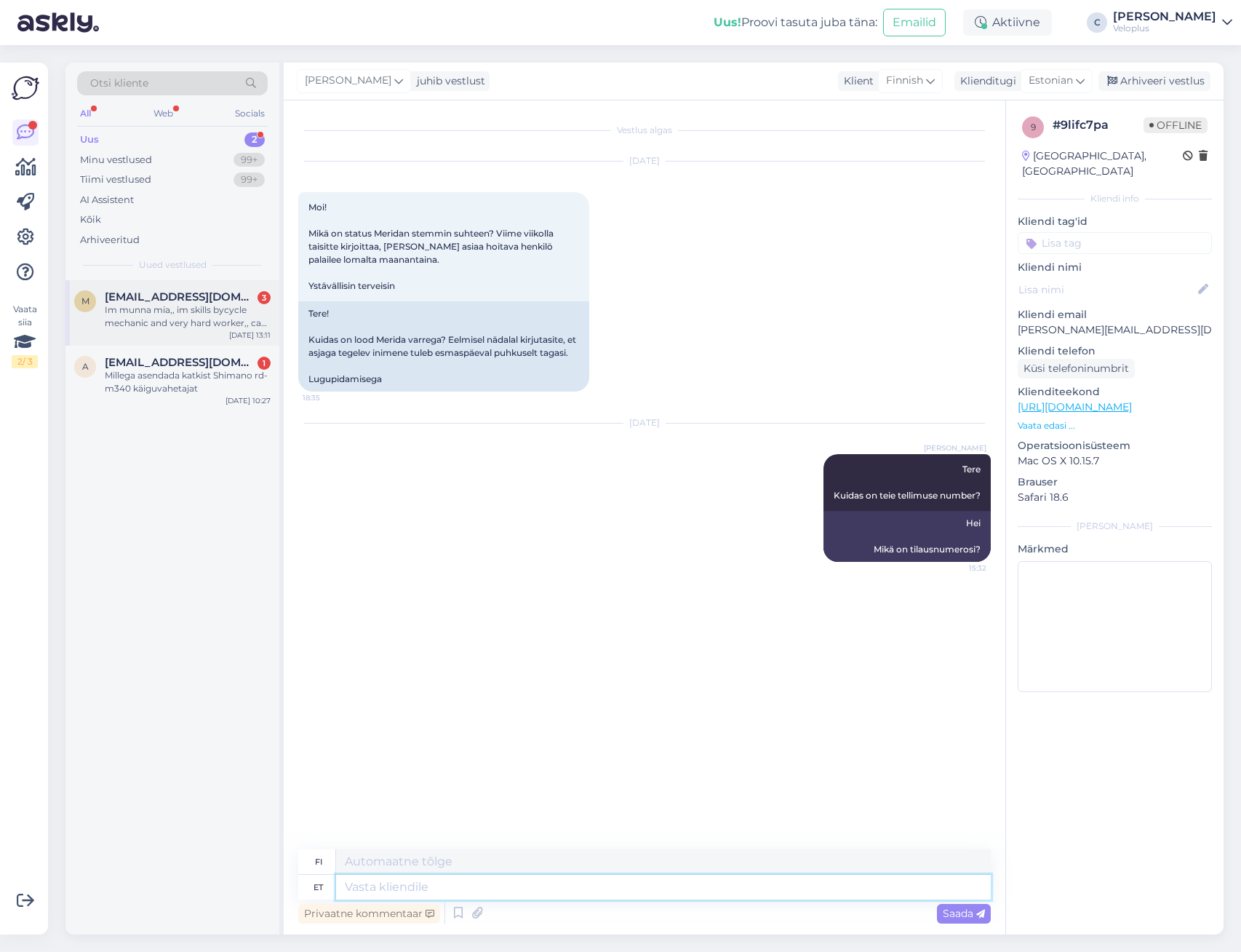  Describe the element at coordinates (1165, 29) in the screenshot. I see `div: Veloplus` at that location.